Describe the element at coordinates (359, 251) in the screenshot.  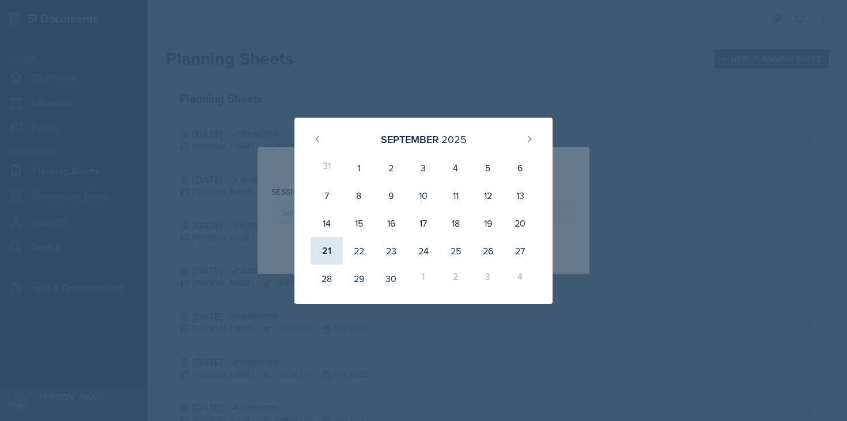
I see `div: 22` at that location.